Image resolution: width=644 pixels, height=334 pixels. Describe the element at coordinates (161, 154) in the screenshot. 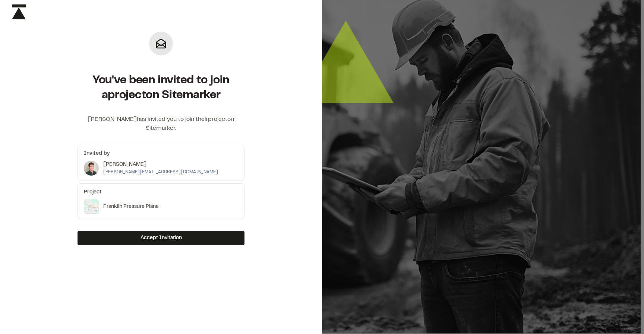

I see `h4: Invited by` at that location.